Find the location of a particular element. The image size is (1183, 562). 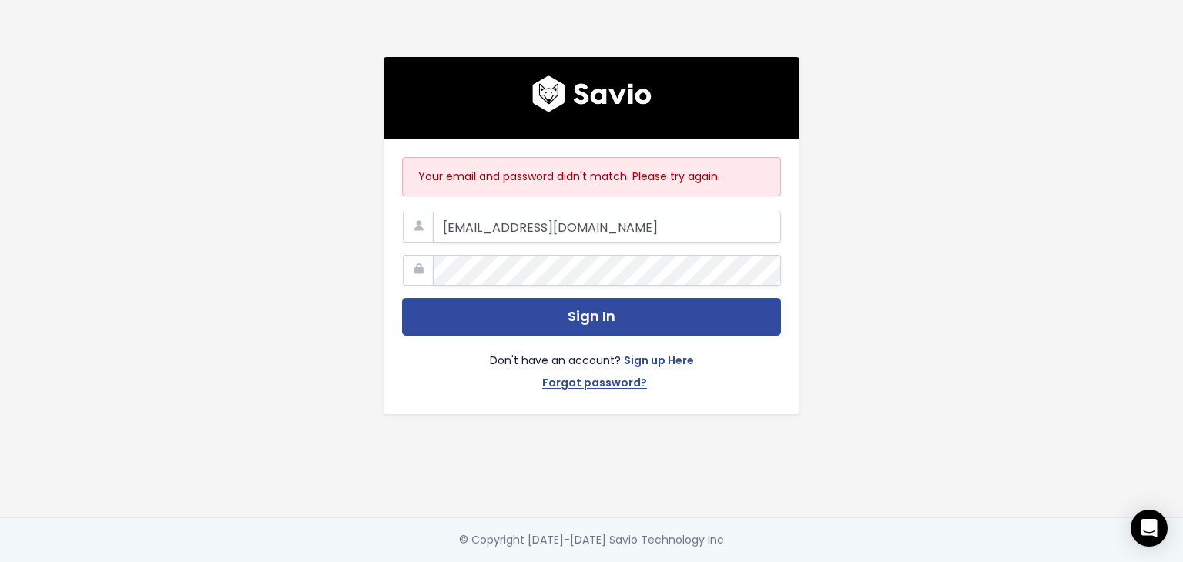

button: Sign In is located at coordinates (591, 316).